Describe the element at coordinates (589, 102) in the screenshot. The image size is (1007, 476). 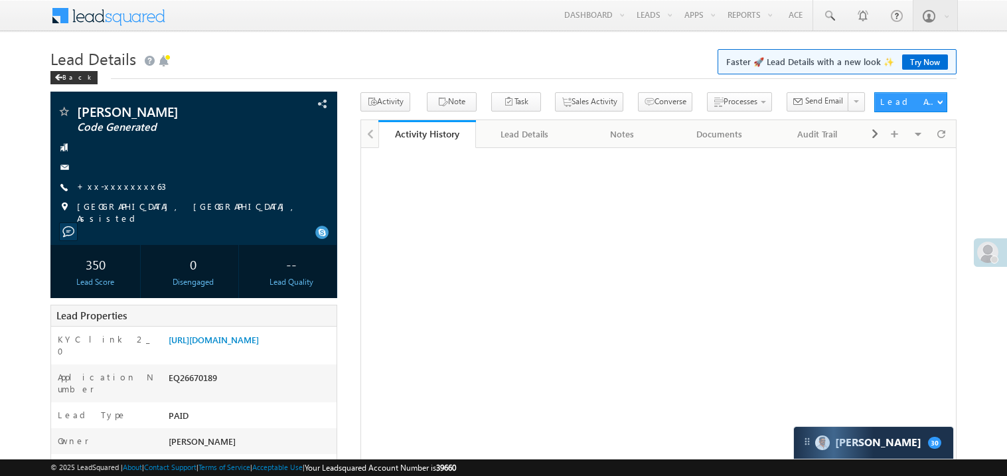
I see `button: Sales Activity` at that location.